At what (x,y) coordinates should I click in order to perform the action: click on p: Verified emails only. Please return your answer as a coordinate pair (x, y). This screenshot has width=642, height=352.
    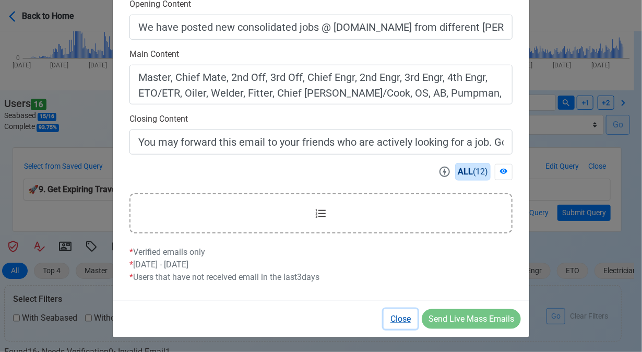
    Looking at the image, I should click on (321, 252).